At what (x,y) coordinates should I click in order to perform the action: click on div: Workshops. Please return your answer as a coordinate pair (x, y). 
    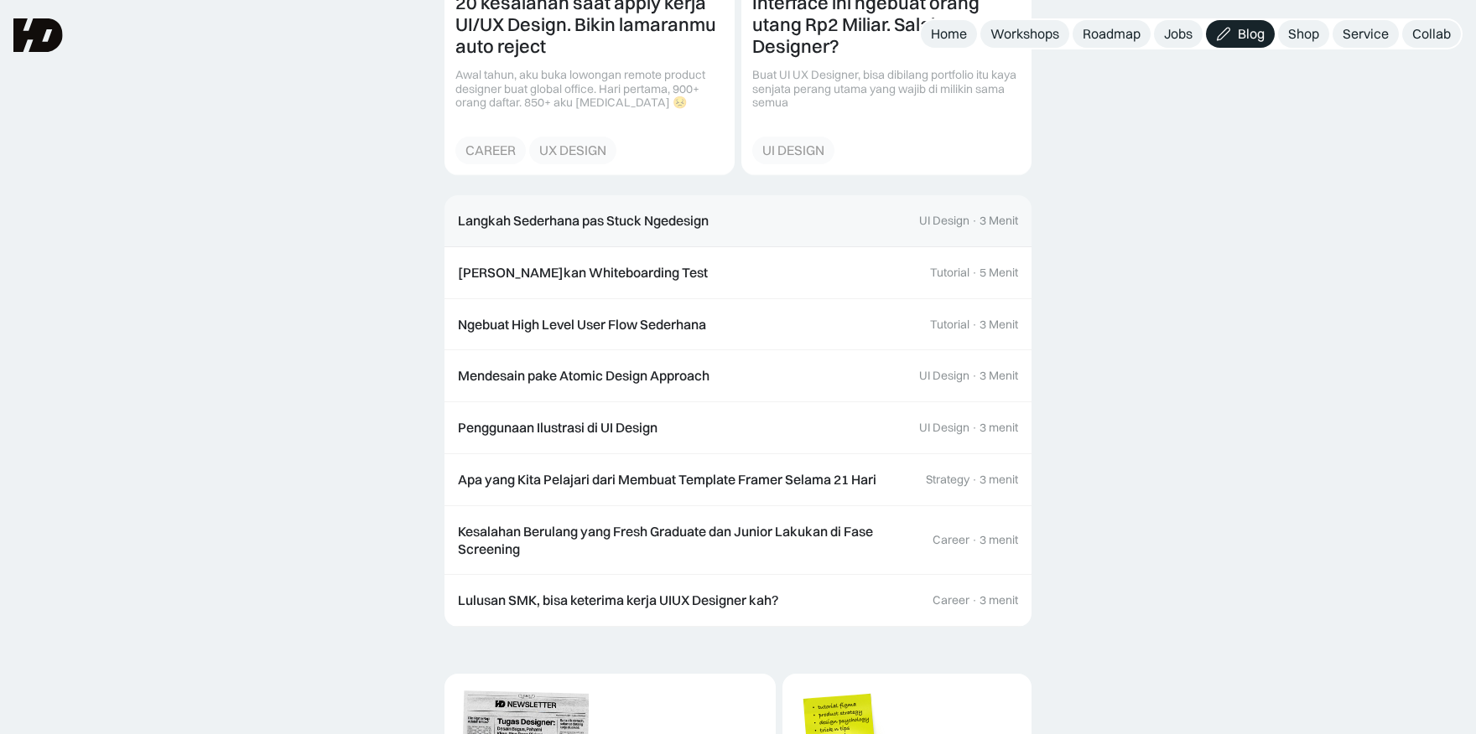
    Looking at the image, I should click on (1025, 34).